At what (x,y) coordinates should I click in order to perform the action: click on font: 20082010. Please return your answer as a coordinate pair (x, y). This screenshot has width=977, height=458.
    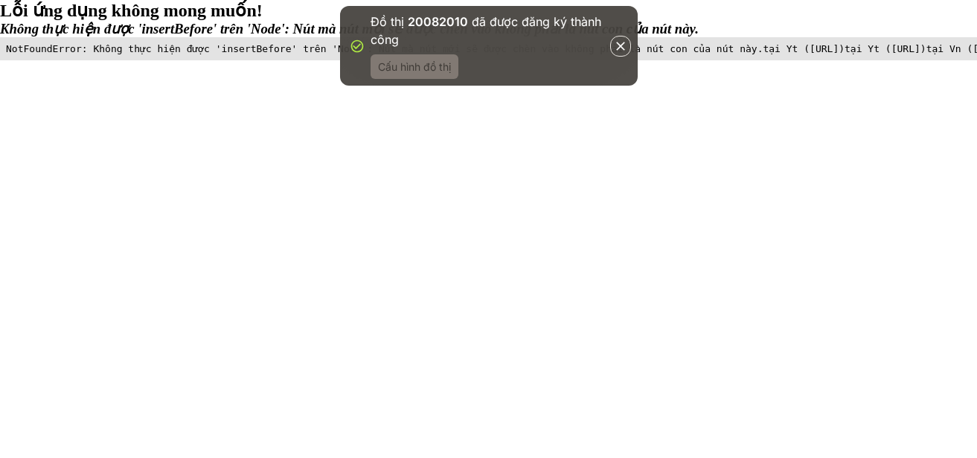
    Looking at the image, I should click on (437, 22).